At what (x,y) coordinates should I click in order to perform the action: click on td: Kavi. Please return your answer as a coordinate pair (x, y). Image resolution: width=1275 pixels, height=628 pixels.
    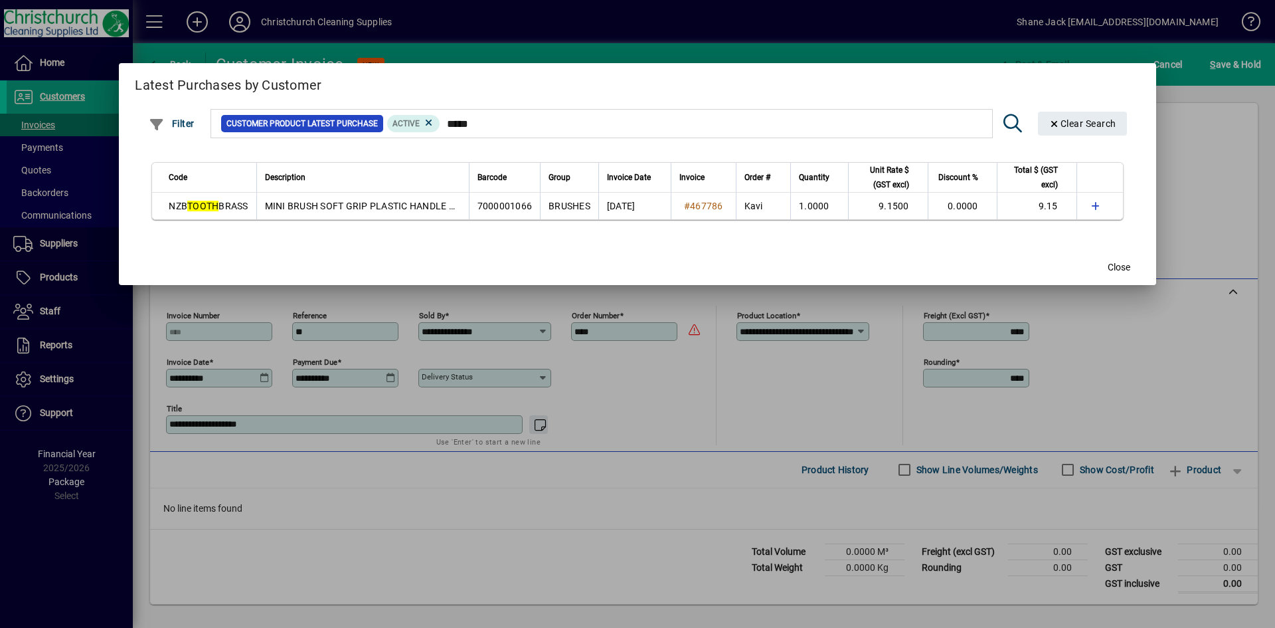
    Looking at the image, I should click on (763, 206).